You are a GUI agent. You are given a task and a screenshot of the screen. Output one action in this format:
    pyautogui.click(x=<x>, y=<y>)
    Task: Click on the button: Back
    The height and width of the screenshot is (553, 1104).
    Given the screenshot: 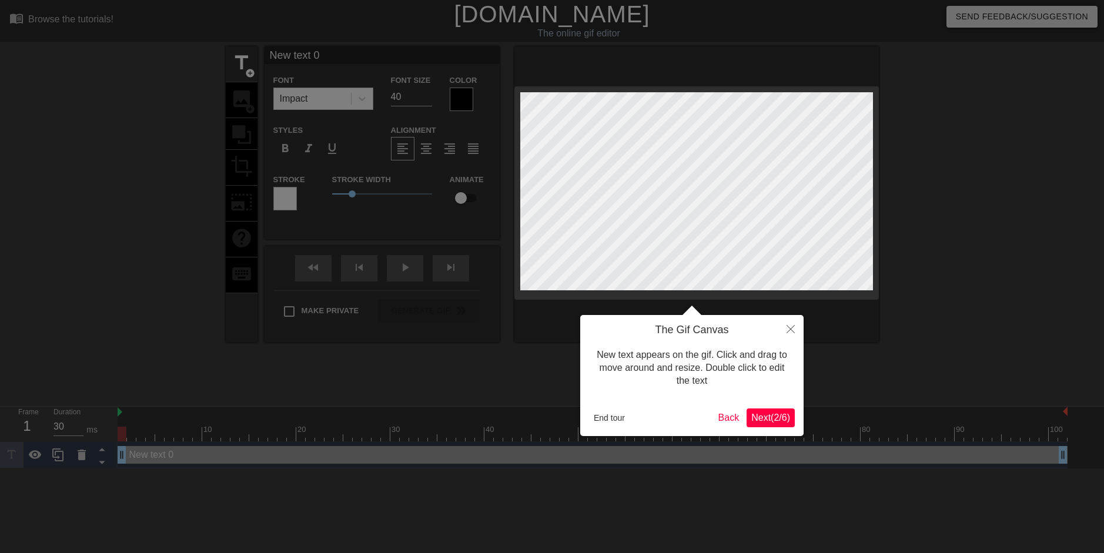 What is the action you would take?
    pyautogui.click(x=729, y=418)
    